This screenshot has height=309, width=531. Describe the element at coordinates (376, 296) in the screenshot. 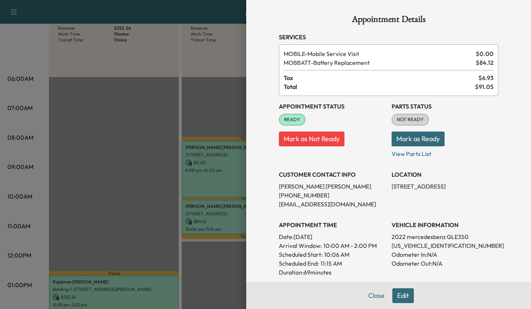

I see `button: Close` at that location.